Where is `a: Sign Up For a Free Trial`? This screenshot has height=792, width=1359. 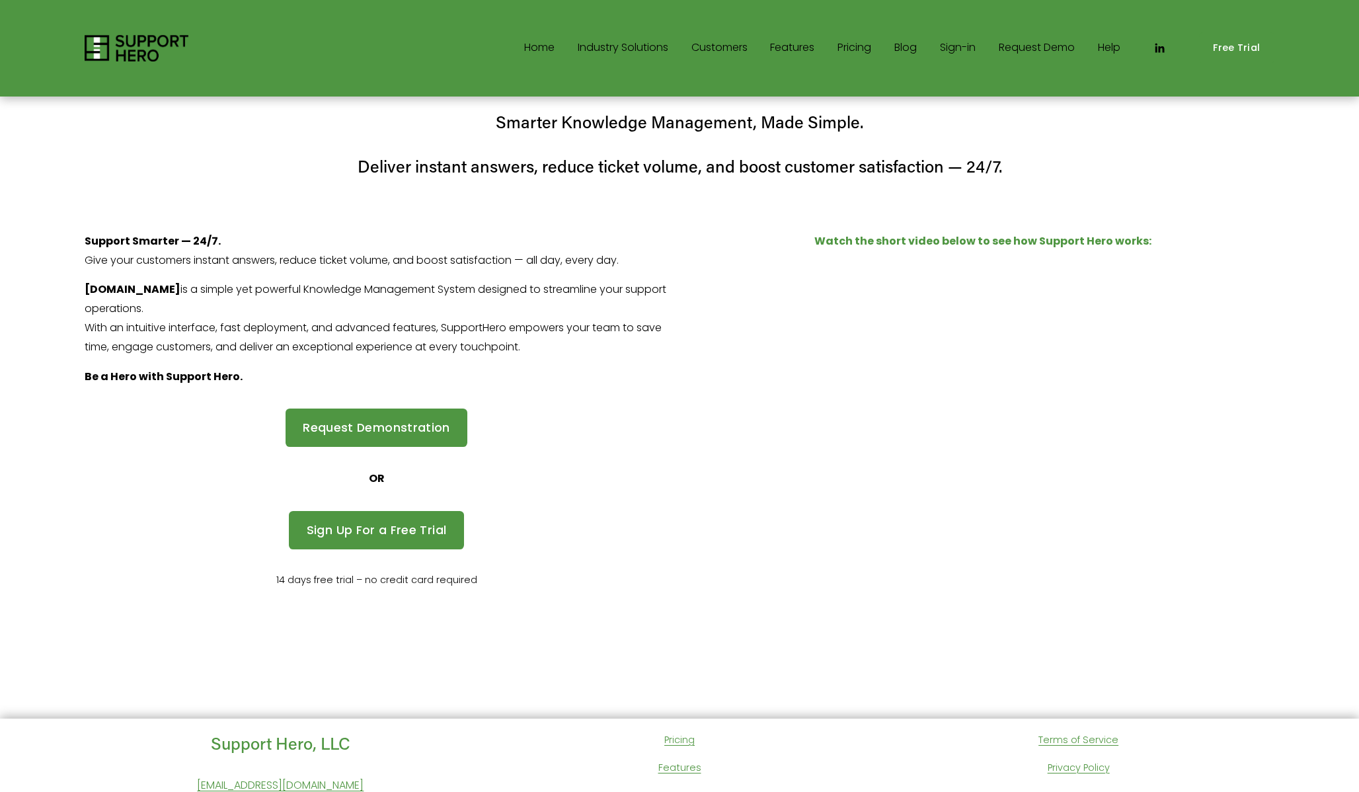 a: Sign Up For a Free Trial is located at coordinates (376, 530).